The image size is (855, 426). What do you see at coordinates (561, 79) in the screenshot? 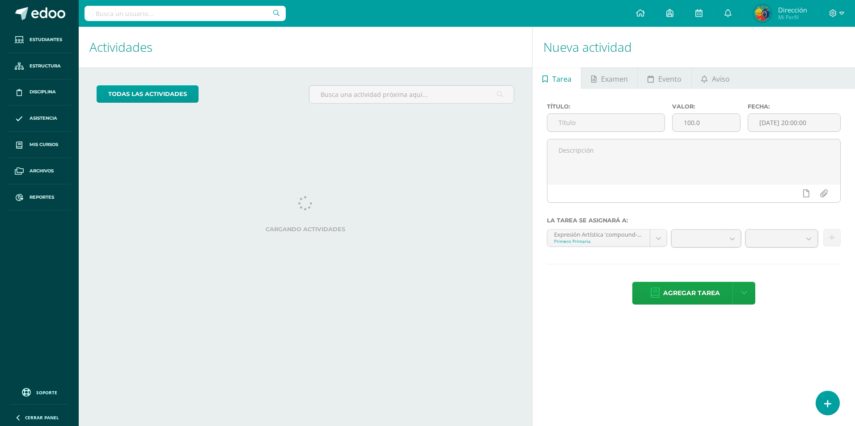
I see `span: Tarea` at bounding box center [561, 79].